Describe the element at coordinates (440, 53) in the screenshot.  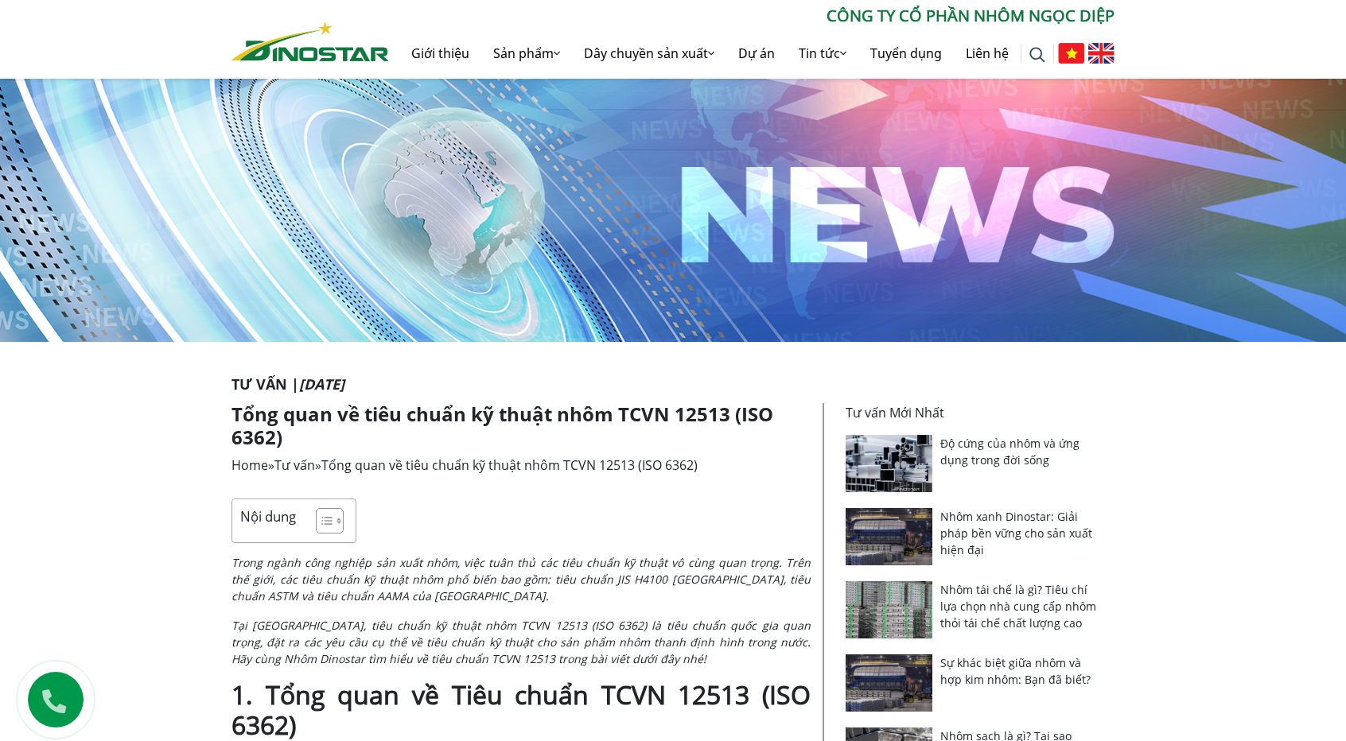
I see `a: Giới thiệu` at that location.